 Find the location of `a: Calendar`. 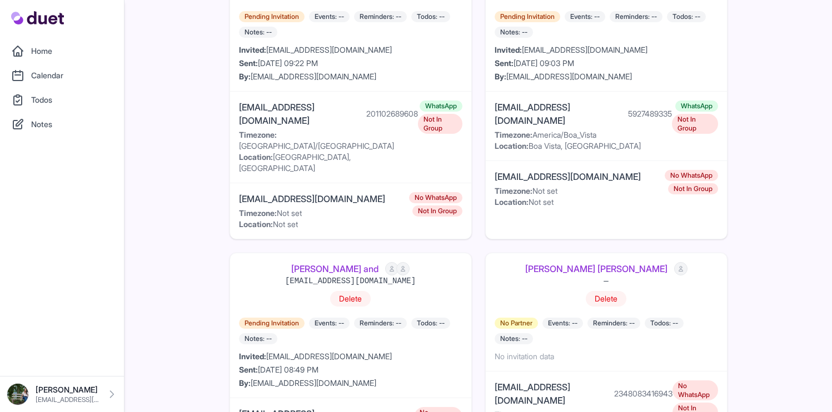

a: Calendar is located at coordinates (62, 76).